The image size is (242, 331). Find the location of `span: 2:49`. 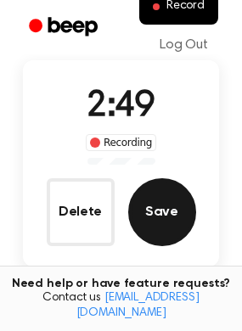

span: 2:49 is located at coordinates (121, 107).